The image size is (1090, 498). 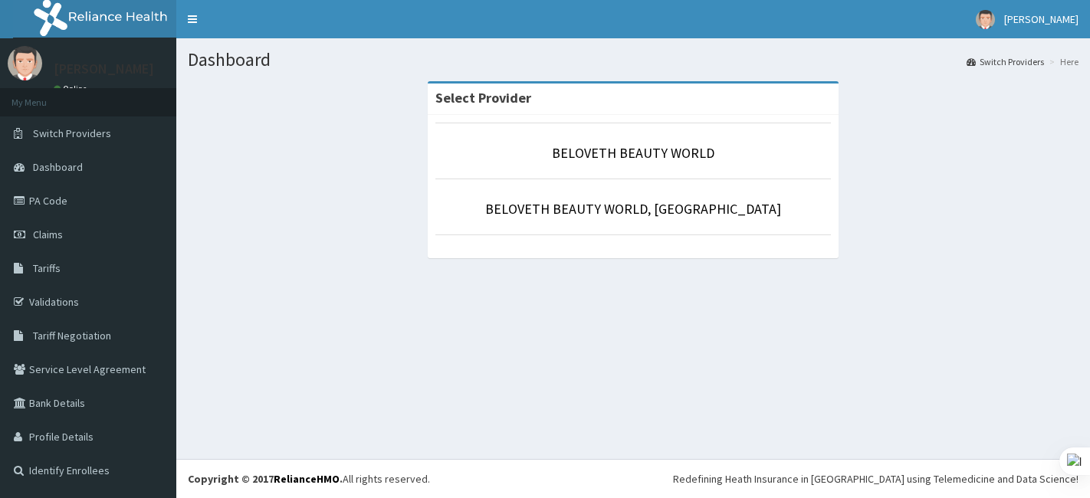 I want to click on strong: Copyright © 2017 ., so click(x=265, y=479).